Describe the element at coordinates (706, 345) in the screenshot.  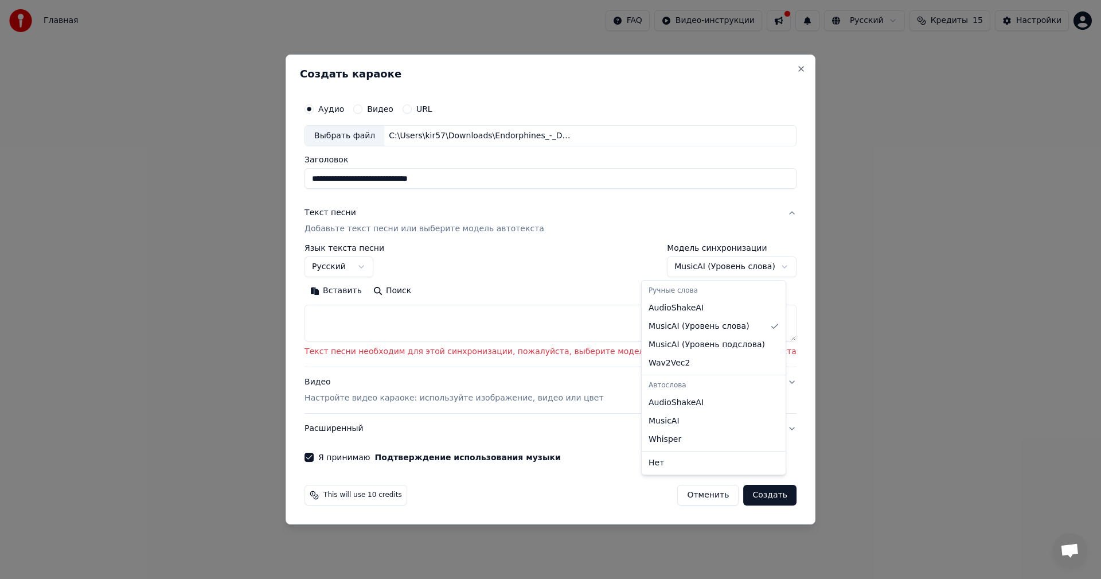
I see `span: MusicAI ( Уровень подслова )` at that location.